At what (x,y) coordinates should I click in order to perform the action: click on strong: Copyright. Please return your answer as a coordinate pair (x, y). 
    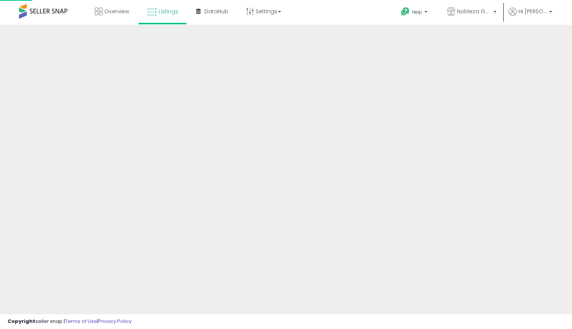
    Looking at the image, I should click on (21, 321).